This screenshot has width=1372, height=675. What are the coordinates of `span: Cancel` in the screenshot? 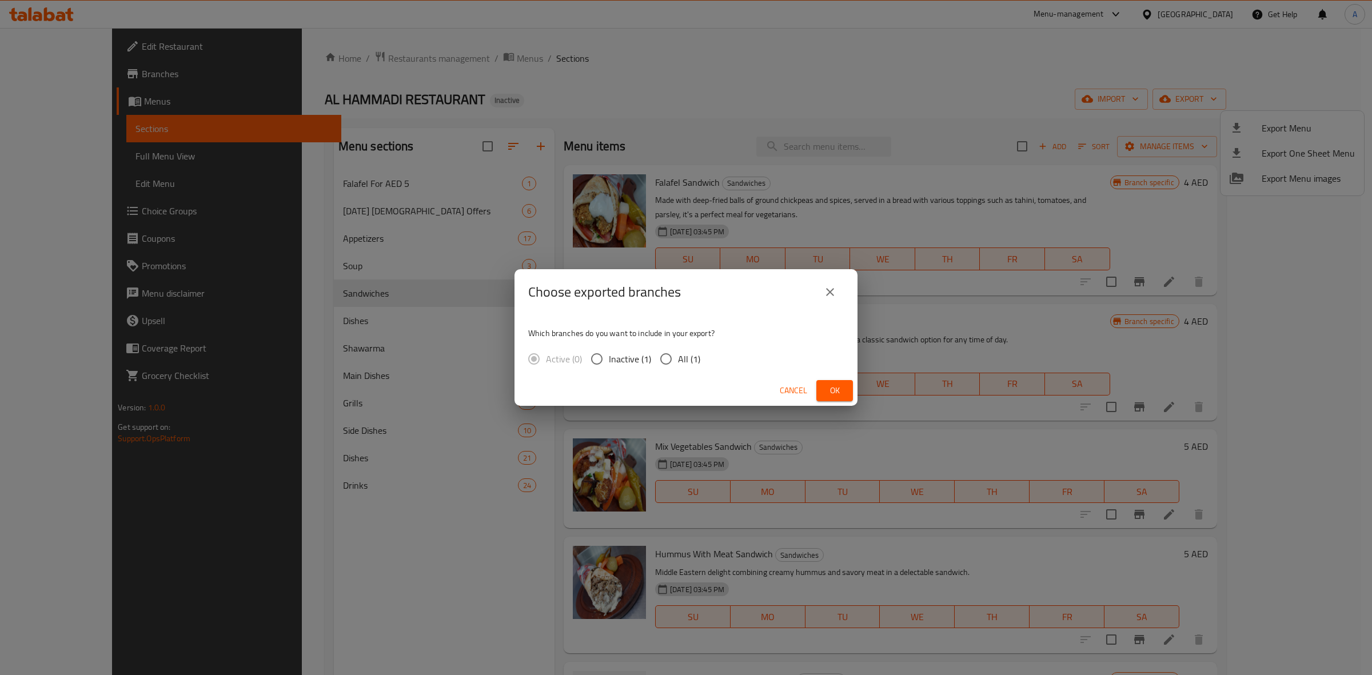 It's located at (793, 390).